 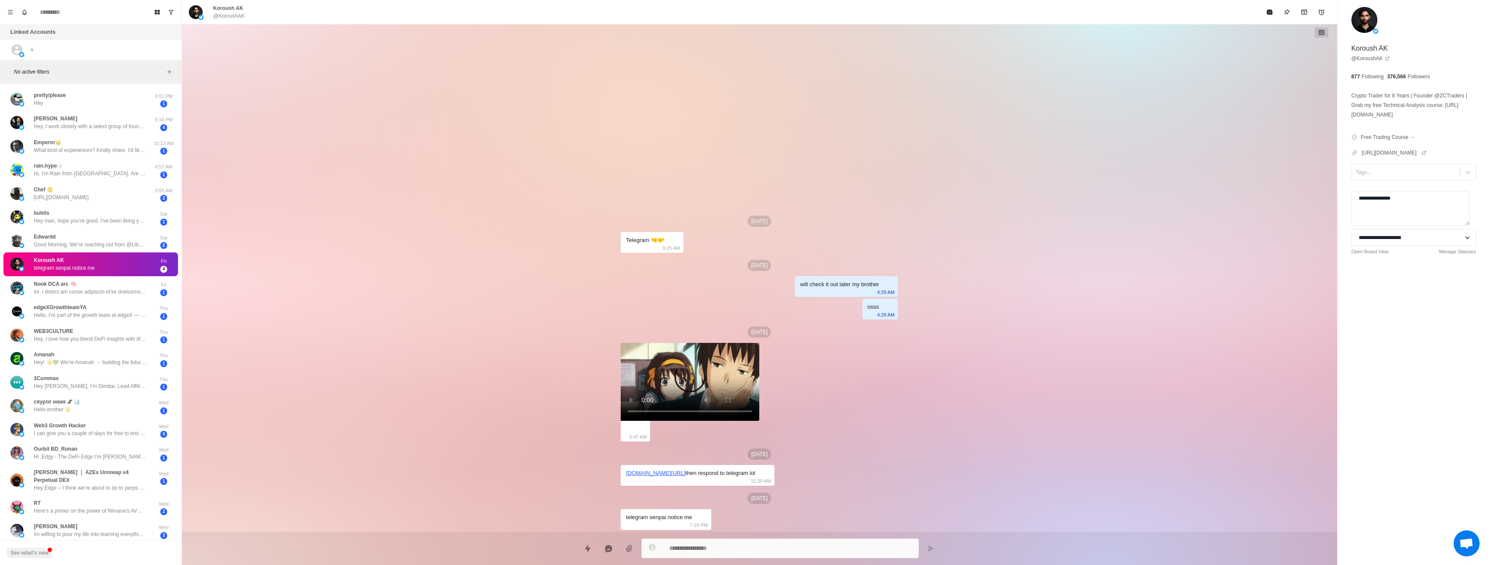 I want to click on p: Hey, so click(x=38, y=103).